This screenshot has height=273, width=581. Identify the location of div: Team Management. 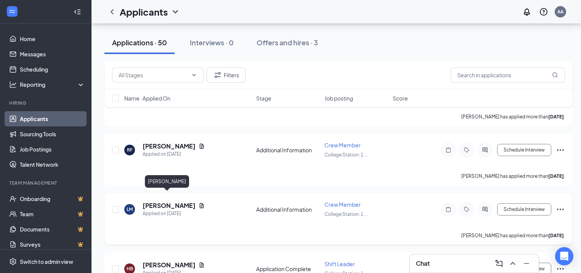
(46, 183).